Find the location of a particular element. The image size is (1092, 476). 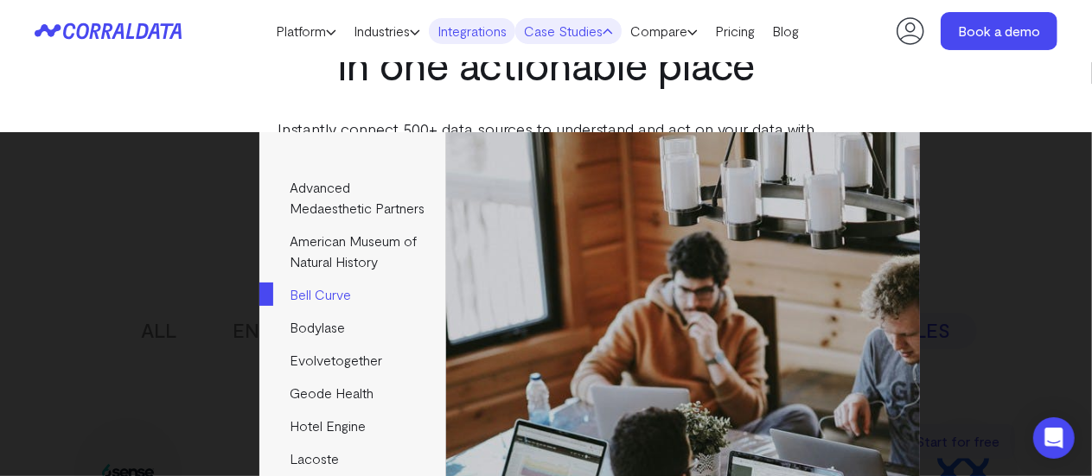

a: Compare is located at coordinates (664, 31).